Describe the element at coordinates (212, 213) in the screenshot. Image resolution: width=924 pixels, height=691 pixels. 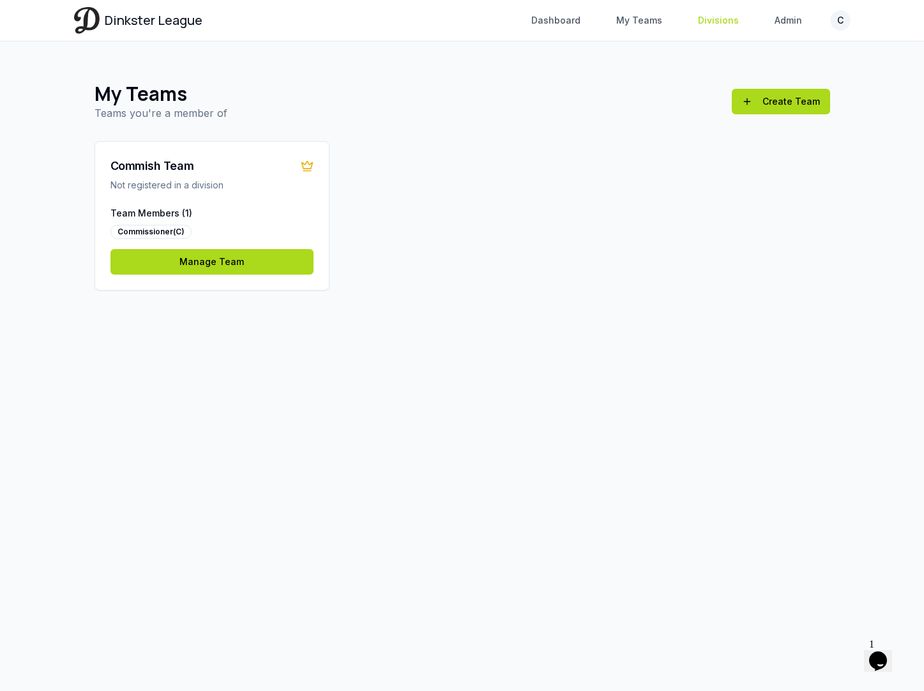
I see `p: Team Members ( 1 )` at that location.